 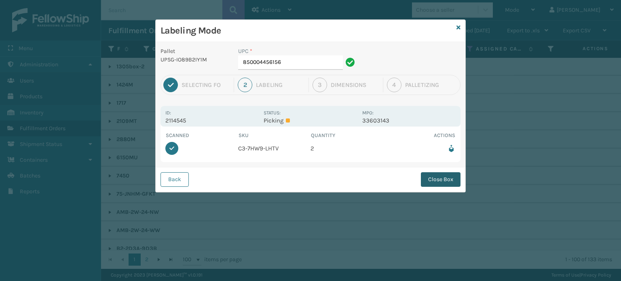 What do you see at coordinates (245, 85) in the screenshot?
I see `div: 2` at bounding box center [245, 85].